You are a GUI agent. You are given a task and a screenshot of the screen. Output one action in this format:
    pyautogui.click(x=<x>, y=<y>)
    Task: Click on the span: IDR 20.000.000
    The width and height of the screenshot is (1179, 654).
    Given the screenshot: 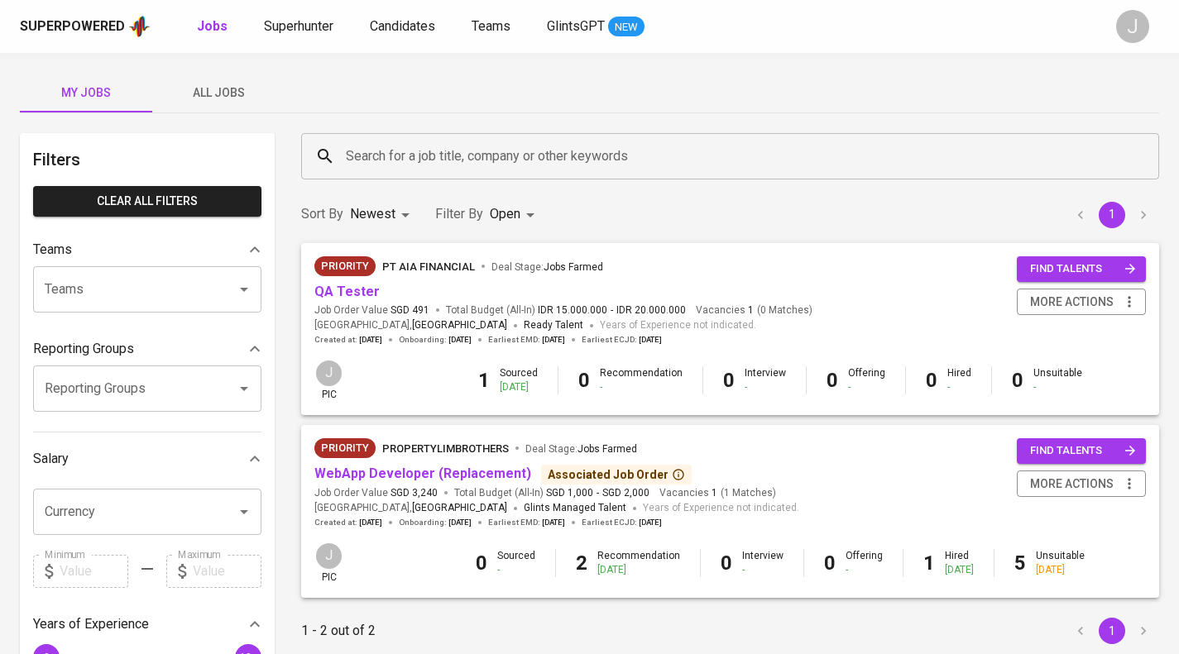 What is the action you would take?
    pyautogui.click(x=651, y=310)
    